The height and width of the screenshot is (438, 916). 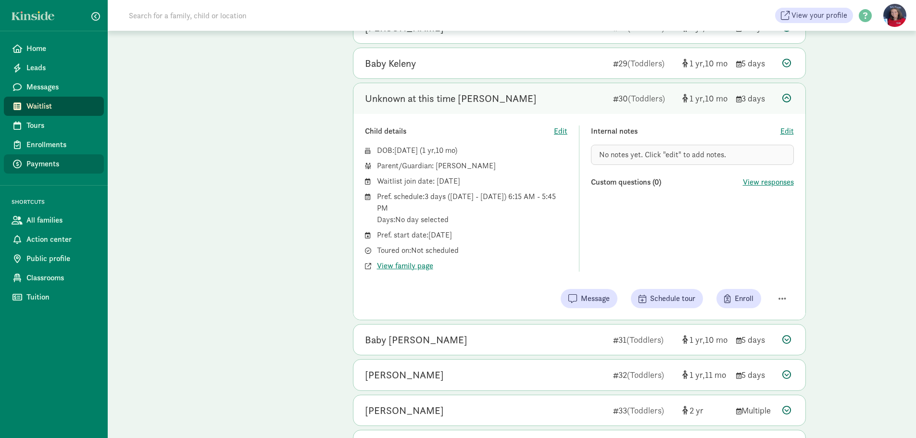 What do you see at coordinates (644, 410) in the screenshot?
I see `div: 33` at bounding box center [644, 410].